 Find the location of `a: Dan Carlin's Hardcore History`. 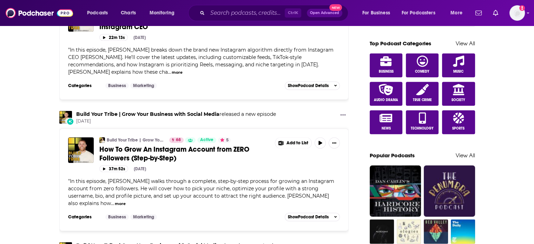

a: Dan Carlin's Hardcore History is located at coordinates (395, 191).